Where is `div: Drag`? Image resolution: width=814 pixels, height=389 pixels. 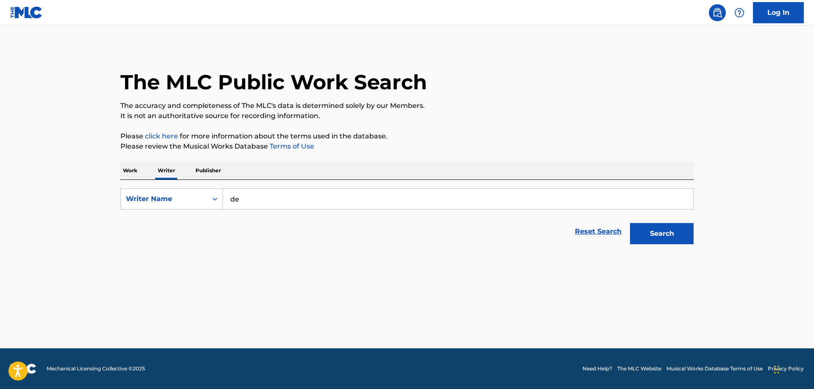
div: Drag is located at coordinates (776, 370).